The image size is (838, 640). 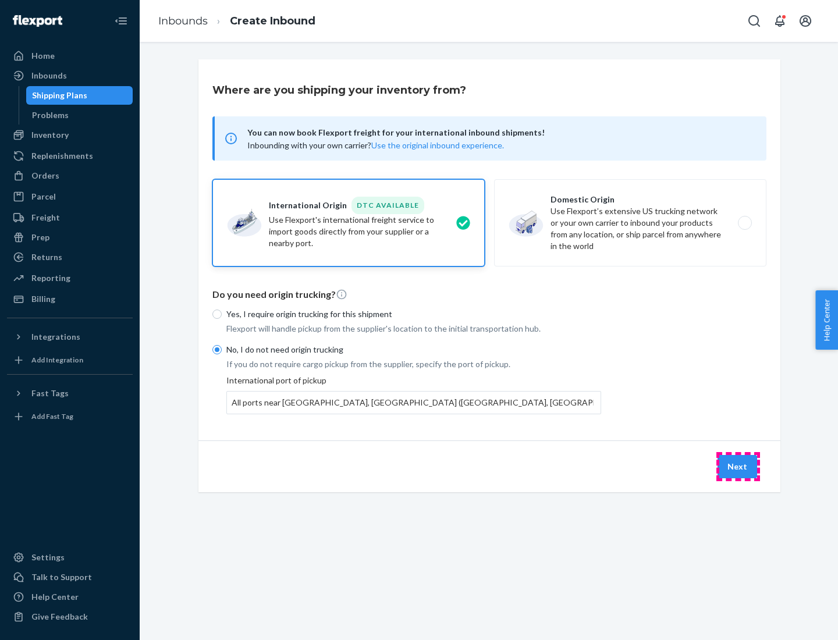 I want to click on a: Billing, so click(x=70, y=299).